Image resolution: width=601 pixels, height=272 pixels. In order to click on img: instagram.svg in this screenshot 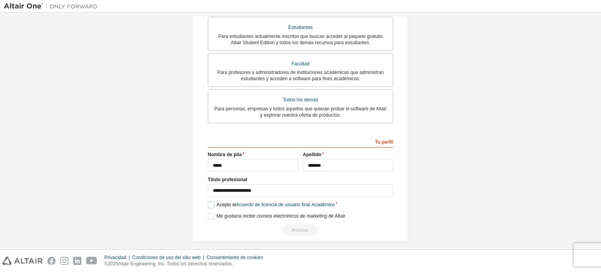, I will do `click(64, 261)`.